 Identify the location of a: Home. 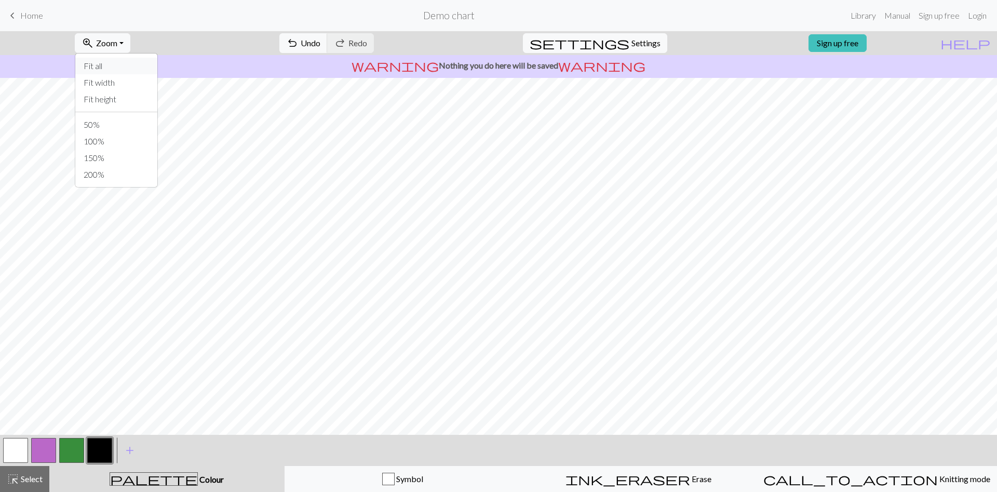
(24, 16).